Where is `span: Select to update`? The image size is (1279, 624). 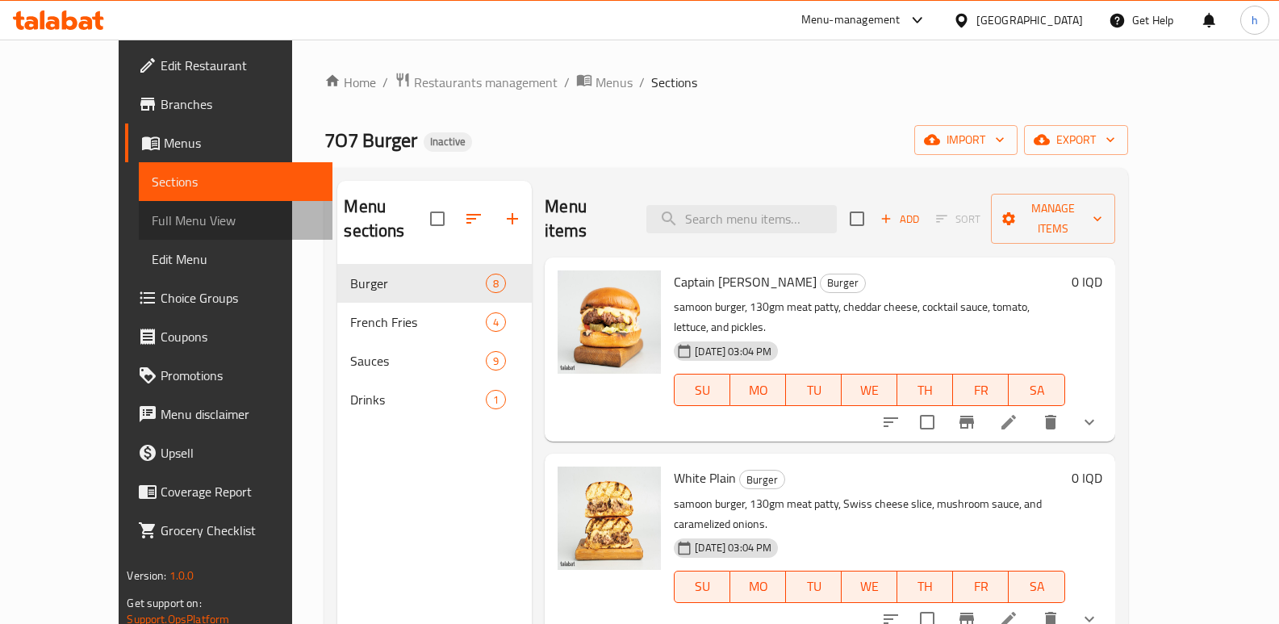 span: Select to update is located at coordinates (927, 422).